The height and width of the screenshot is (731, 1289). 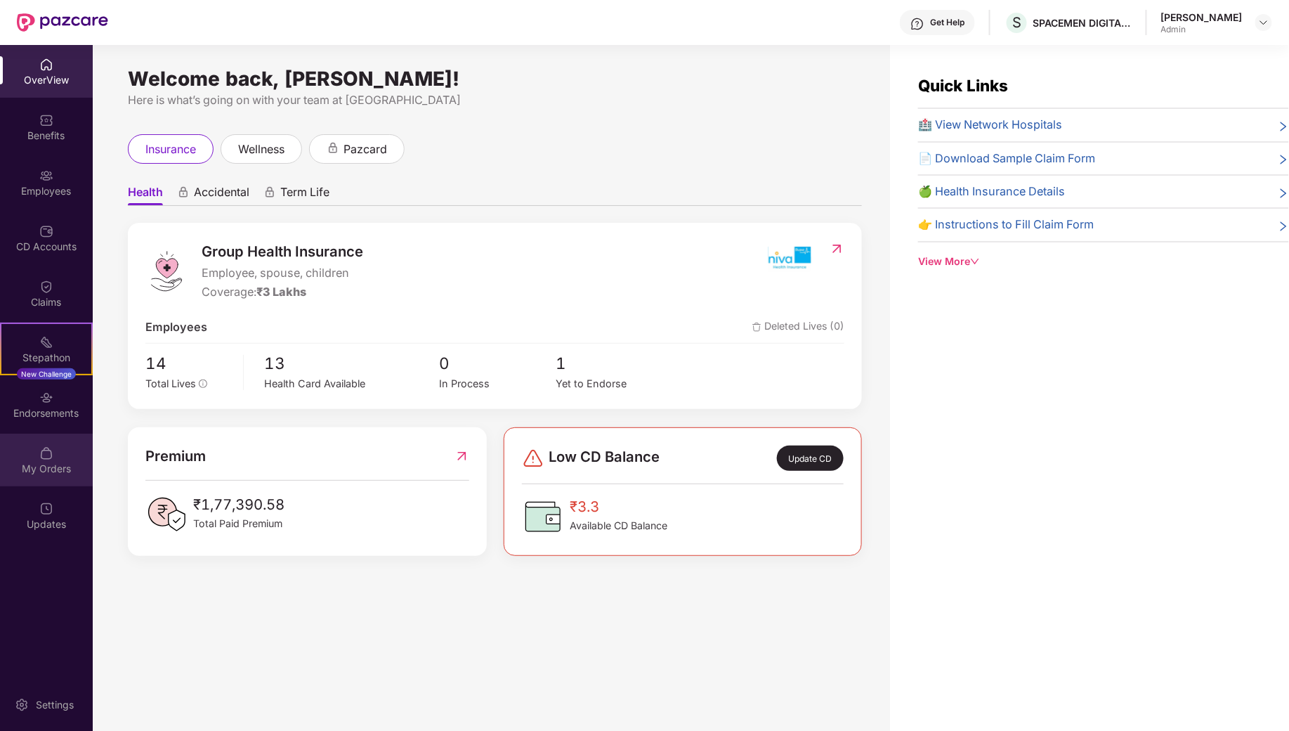 I want to click on img: svg+xml;base64,PHN2ZyBpZD0iSGVscC0zMngzMiIgeG1sbnM9Imh0dHA6Ly93d3cudzMub3JnLzIwMDAvc3ZnIiB3aWR0aD..., so click(x=918, y=24).